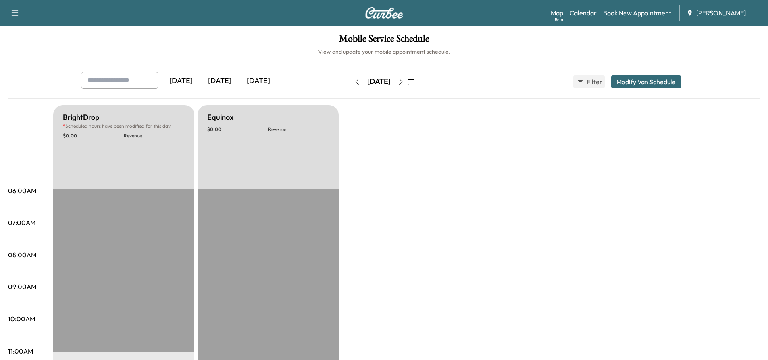 Image resolution: width=768 pixels, height=360 pixels. Describe the element at coordinates (384, 52) in the screenshot. I see `h6: View and update your mobile appointment schedule.` at that location.